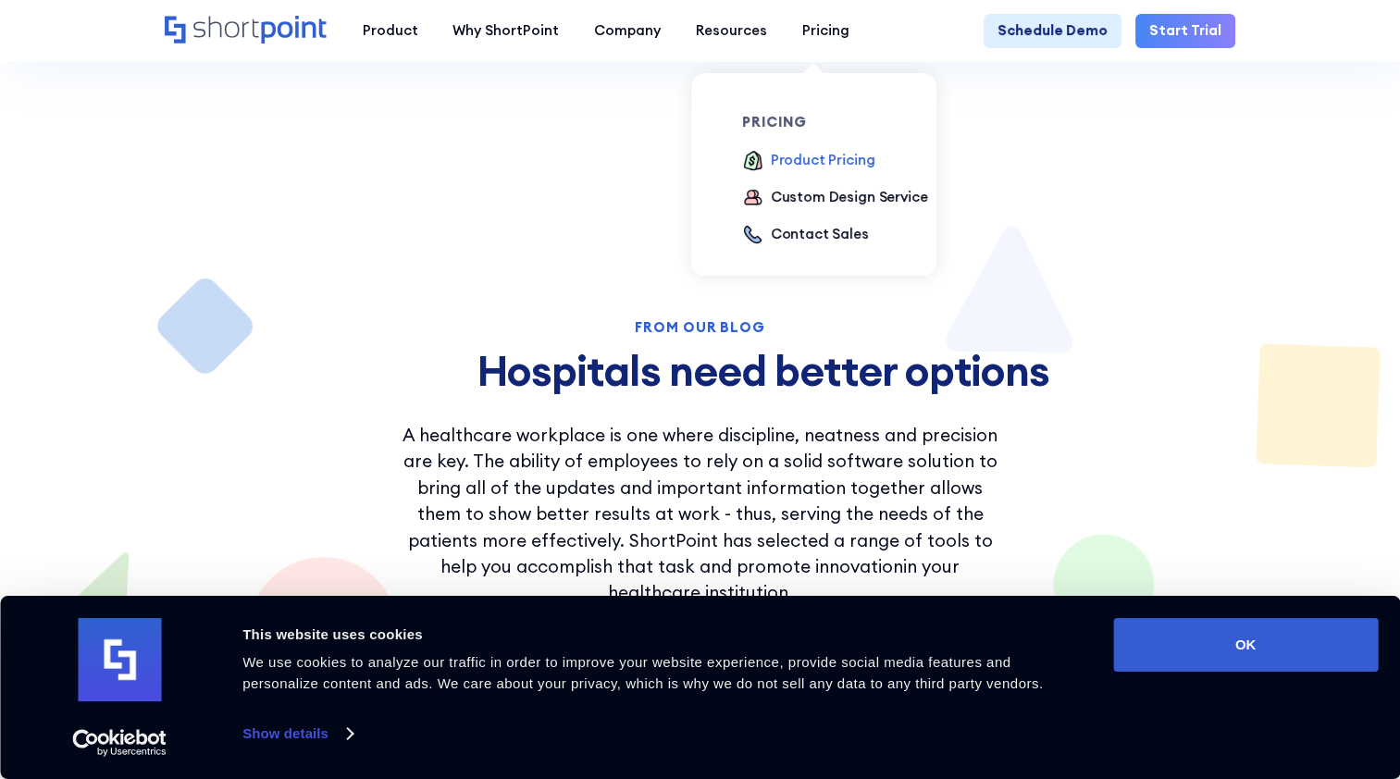 Image resolution: width=1400 pixels, height=779 pixels. What do you see at coordinates (297, 734) in the screenshot?
I see `a: Show details` at bounding box center [297, 734].